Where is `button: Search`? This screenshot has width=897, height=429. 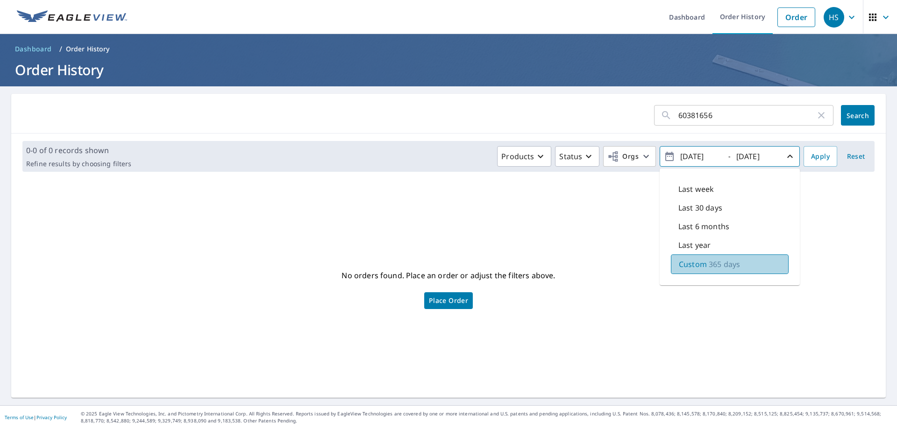 button: Search is located at coordinates (858, 115).